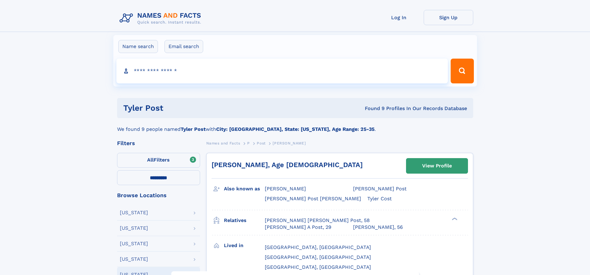  I want to click on a: Names and Facts, so click(223, 143).